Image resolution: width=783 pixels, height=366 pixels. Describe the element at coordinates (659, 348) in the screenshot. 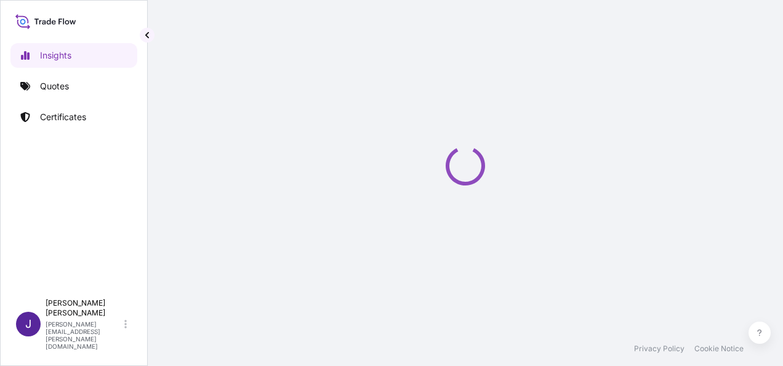

I see `p: Privacy Policy` at that location.